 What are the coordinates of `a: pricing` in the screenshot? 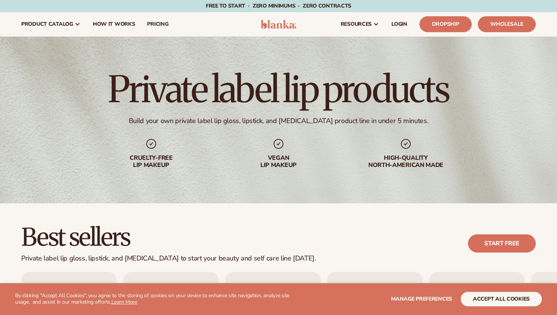 It's located at (158, 24).